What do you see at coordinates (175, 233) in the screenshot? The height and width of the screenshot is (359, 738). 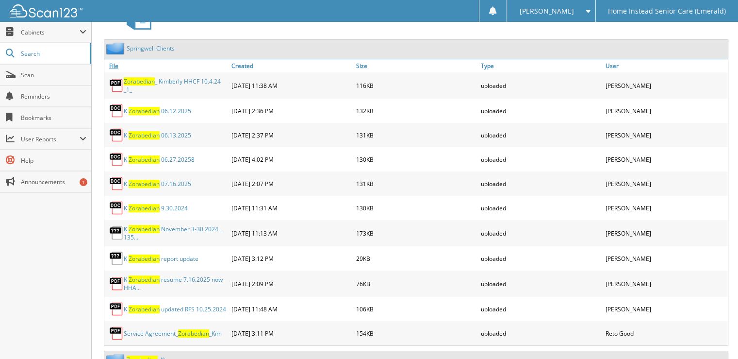 I see `a: K Zorabedian November 3-30 2024 _ 135...` at bounding box center [175, 233].